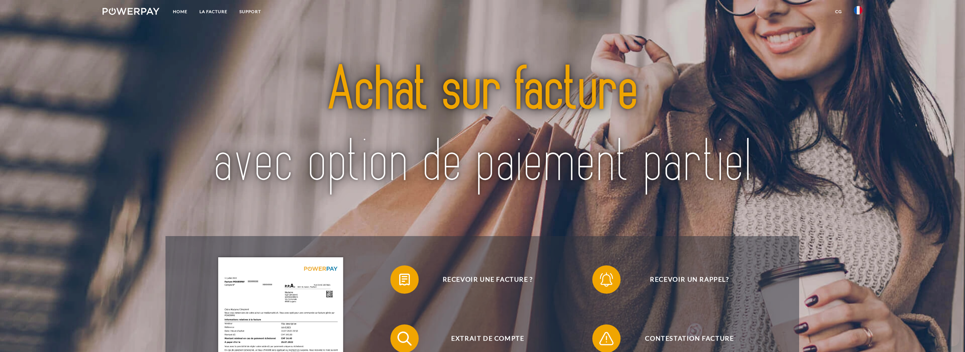  What do you see at coordinates (606, 339) in the screenshot?
I see `img: qb_warning.svg` at bounding box center [606, 339].